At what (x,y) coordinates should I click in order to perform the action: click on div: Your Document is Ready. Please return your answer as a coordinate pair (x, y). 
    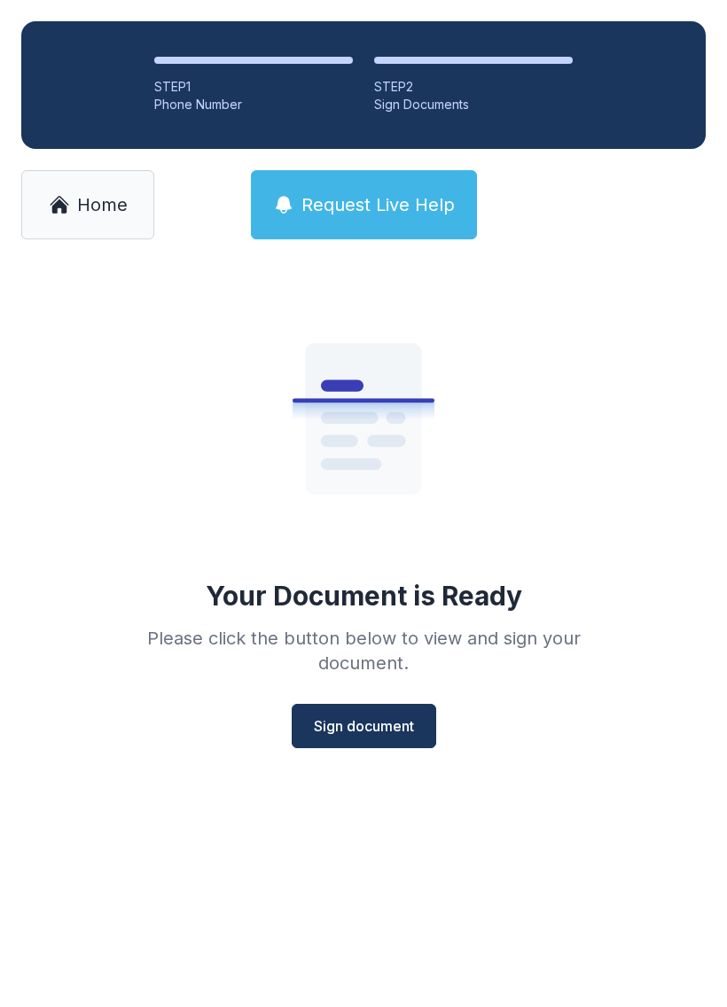
    Looking at the image, I should click on (364, 596).